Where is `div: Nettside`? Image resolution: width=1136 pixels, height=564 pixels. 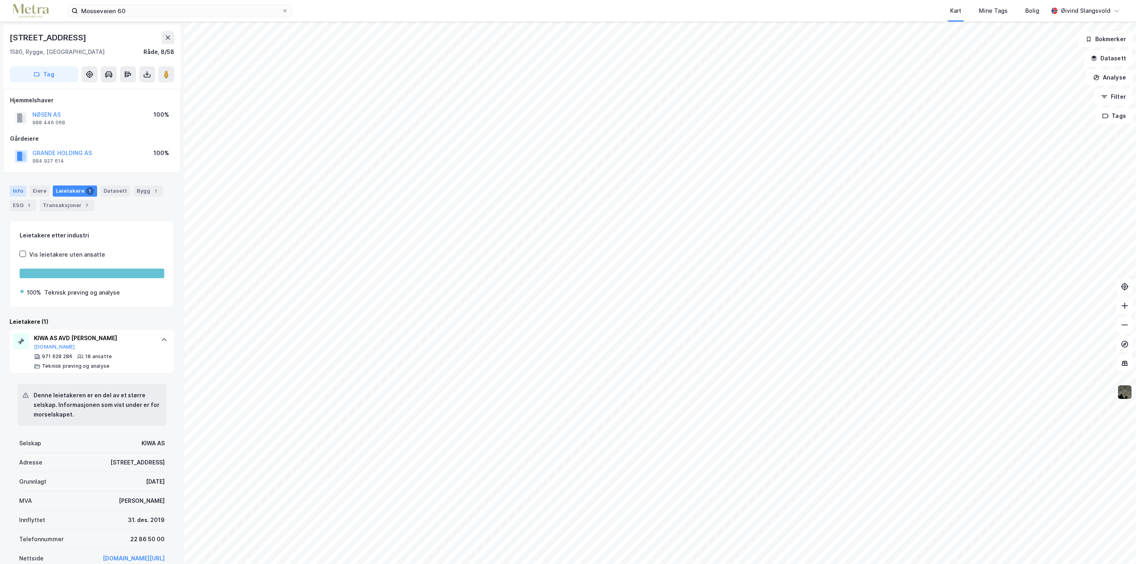 div: Nettside is located at coordinates (31, 558).